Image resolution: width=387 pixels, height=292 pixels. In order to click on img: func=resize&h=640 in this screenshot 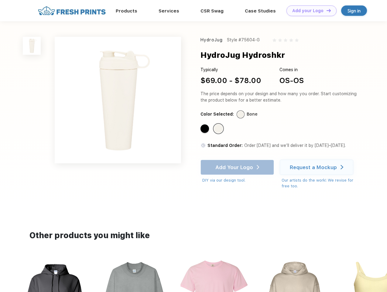, I will do `click(118, 100)`.